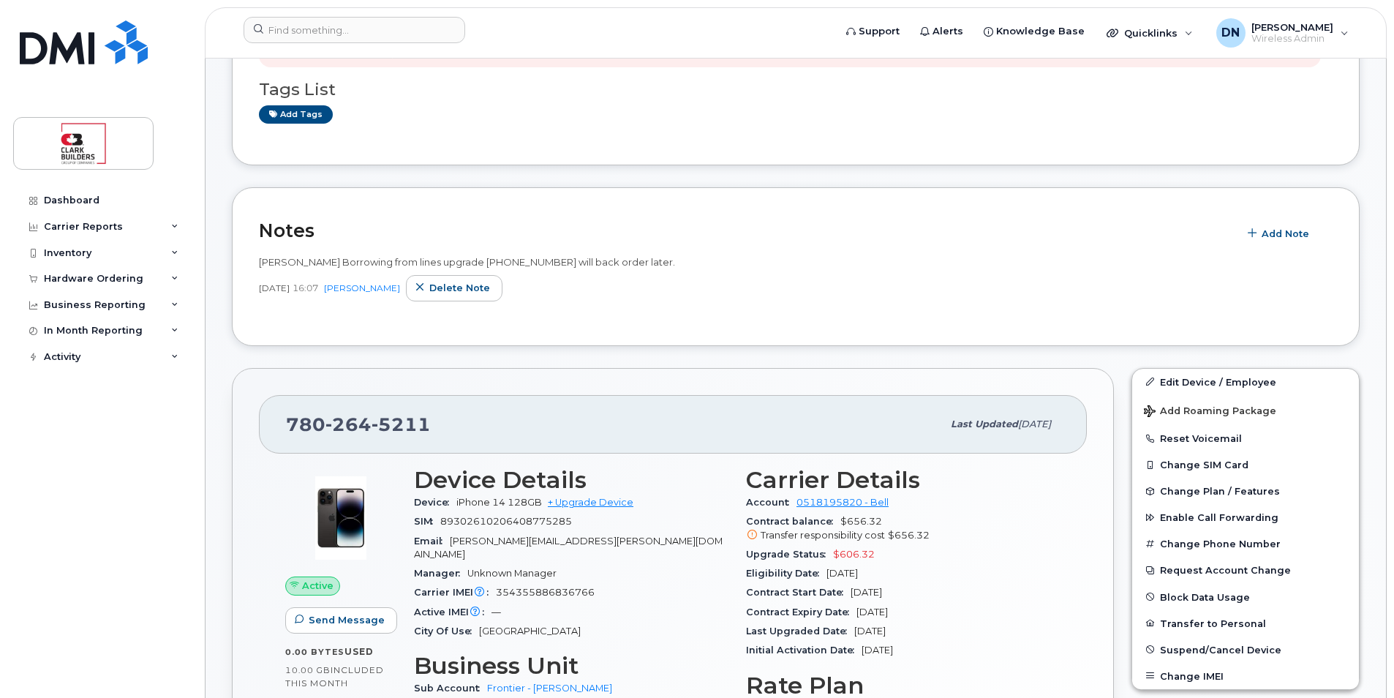  I want to click on span: Upgrade Status, so click(789, 554).